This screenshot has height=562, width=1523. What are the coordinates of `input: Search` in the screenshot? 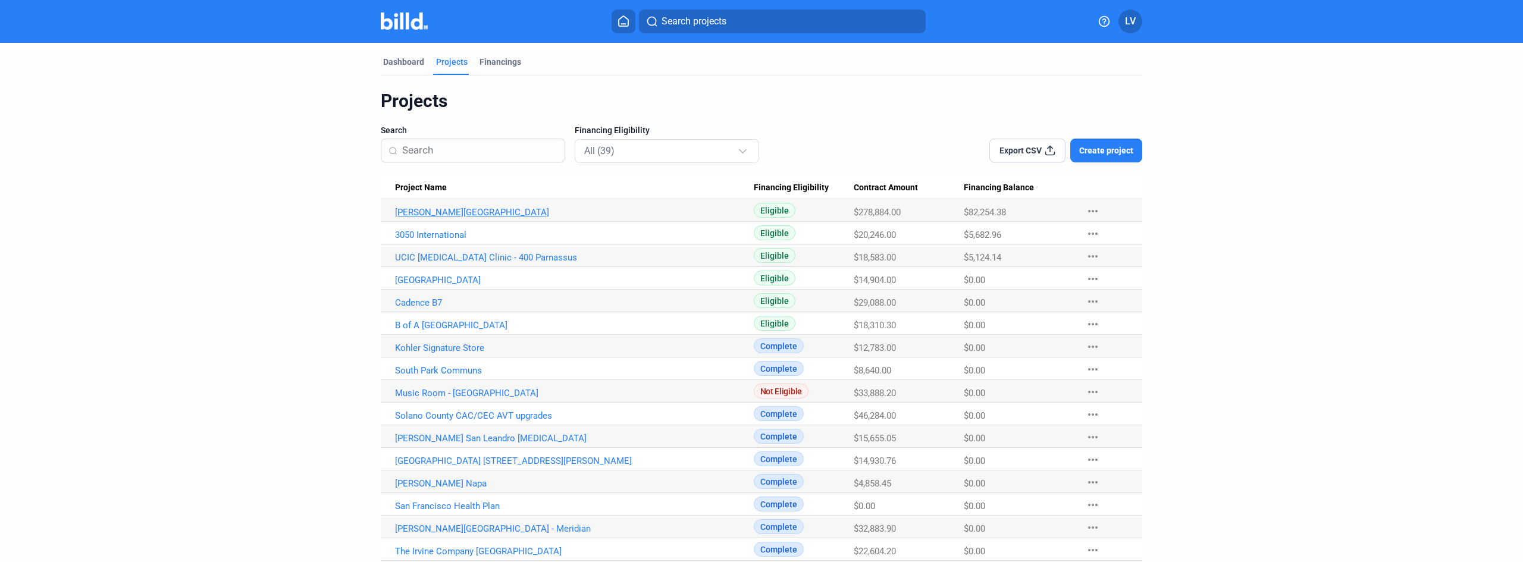 It's located at (479, 150).